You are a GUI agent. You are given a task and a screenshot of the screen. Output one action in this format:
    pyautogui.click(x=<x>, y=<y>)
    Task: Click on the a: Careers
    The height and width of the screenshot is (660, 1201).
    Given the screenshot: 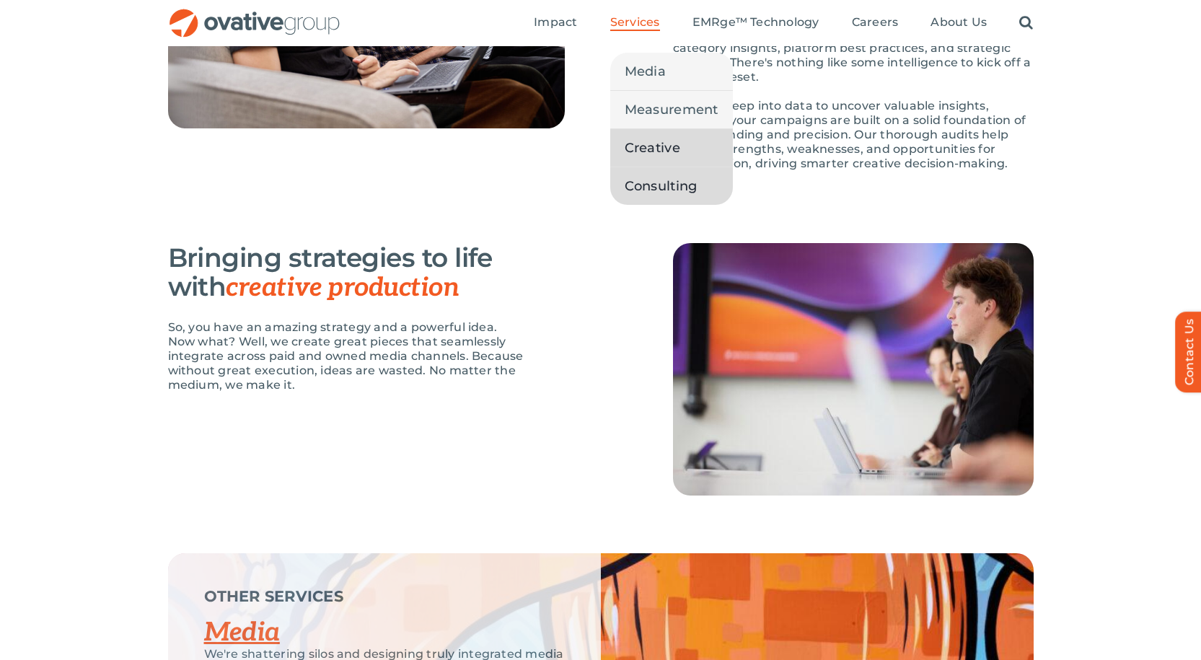 What is the action you would take?
    pyautogui.click(x=875, y=23)
    